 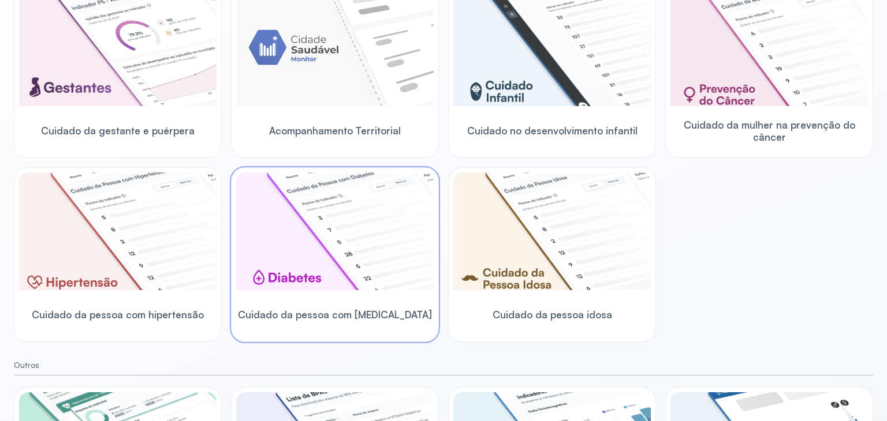 I want to click on small: Outros, so click(x=443, y=365).